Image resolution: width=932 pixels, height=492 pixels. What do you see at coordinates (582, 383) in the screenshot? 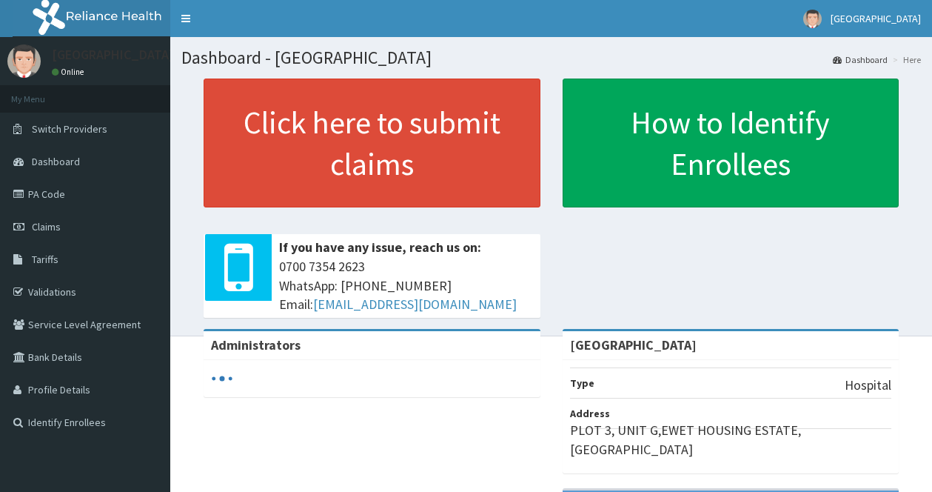
I see `b: Type` at bounding box center [582, 383].